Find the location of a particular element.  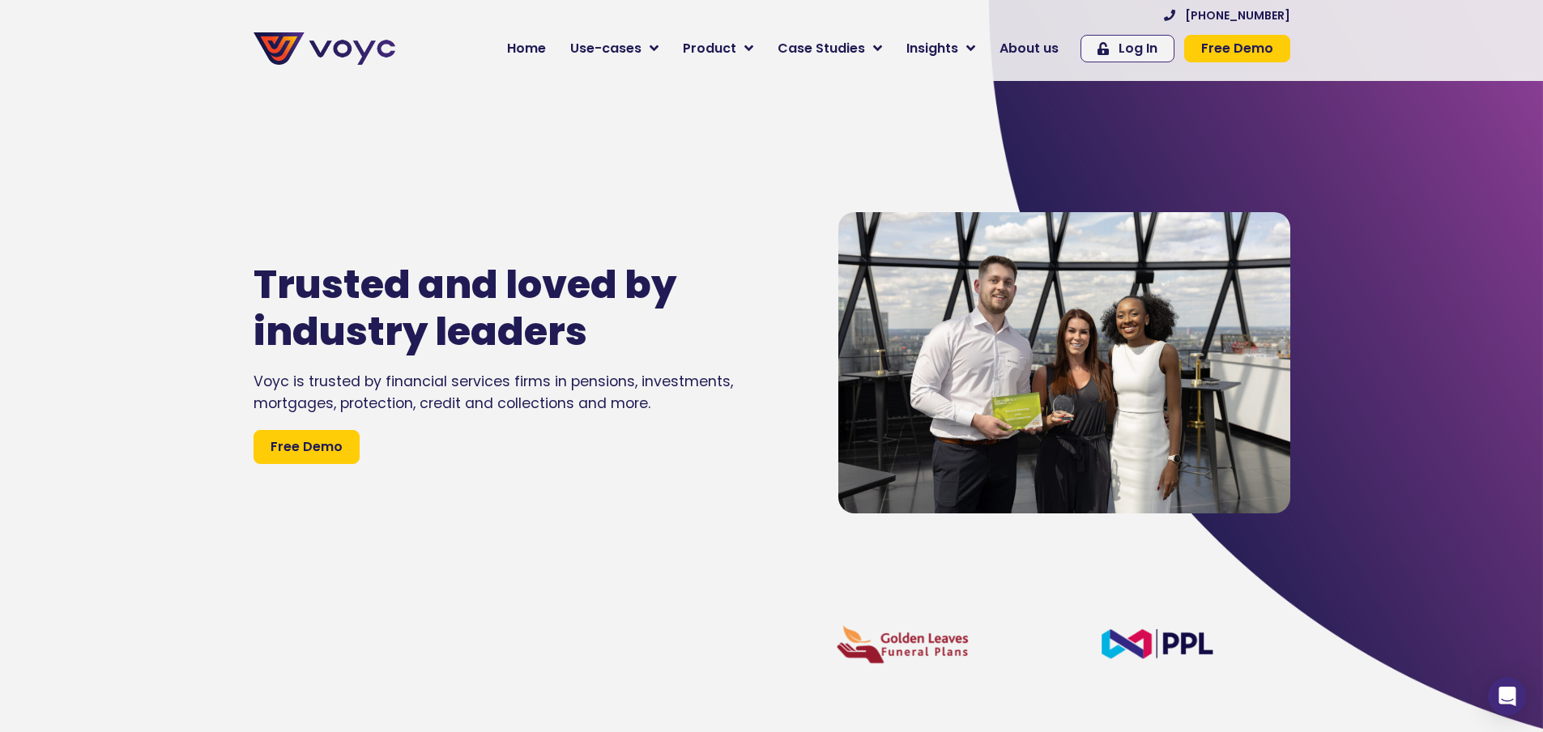

span: Product is located at coordinates (709, 49).